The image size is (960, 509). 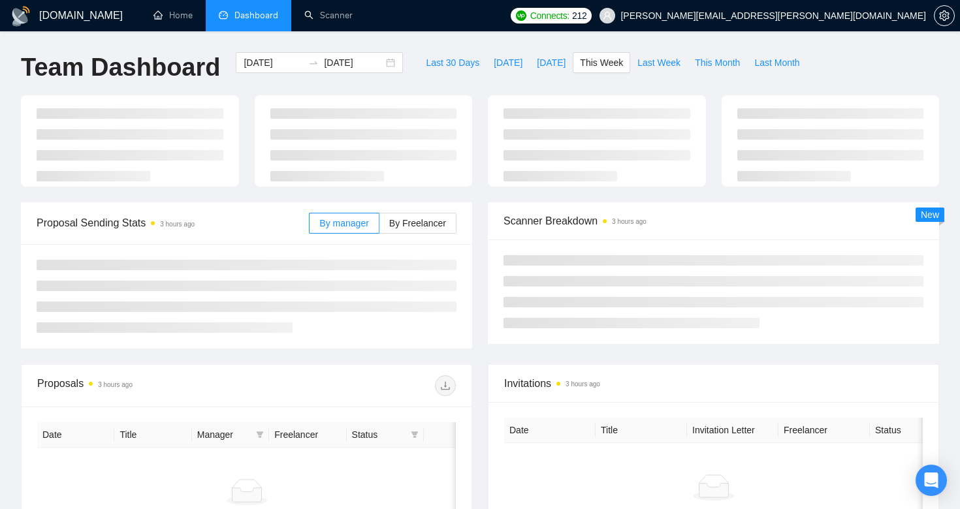 What do you see at coordinates (733, 430) in the screenshot?
I see `th: Invitation Letter` at bounding box center [733, 430].